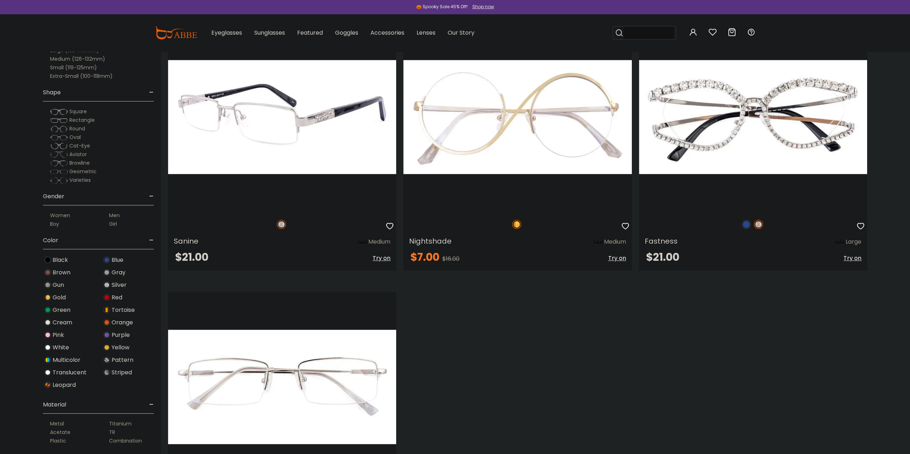  Describe the element at coordinates (753, 117) in the screenshot. I see `img: Silver Fastness - Metal ,Adjust Nose Pads` at that location.